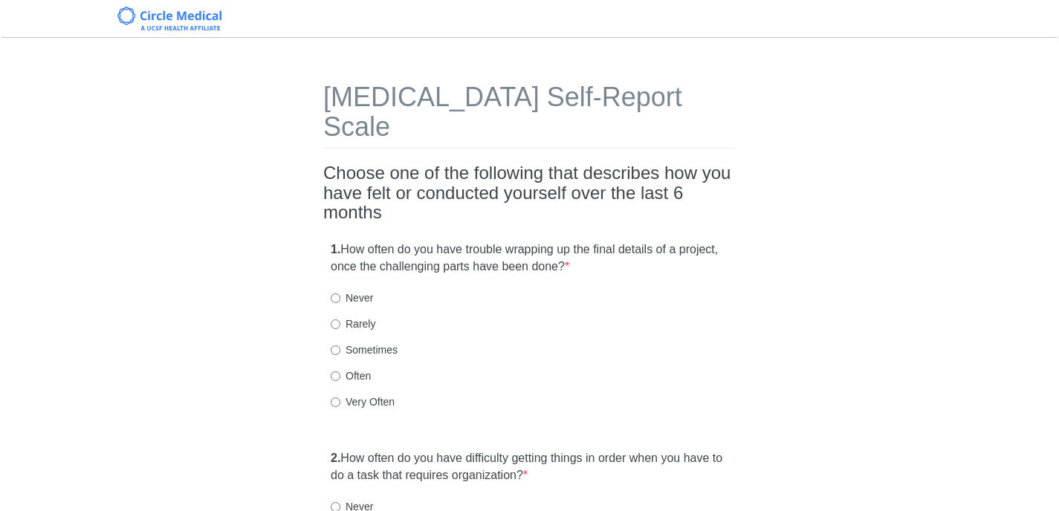 This screenshot has height=511, width=1059. Describe the element at coordinates (529, 192) in the screenshot. I see `h2: Choose one of the following that describes how you have felt or conducted yourself over the last ...` at that location.